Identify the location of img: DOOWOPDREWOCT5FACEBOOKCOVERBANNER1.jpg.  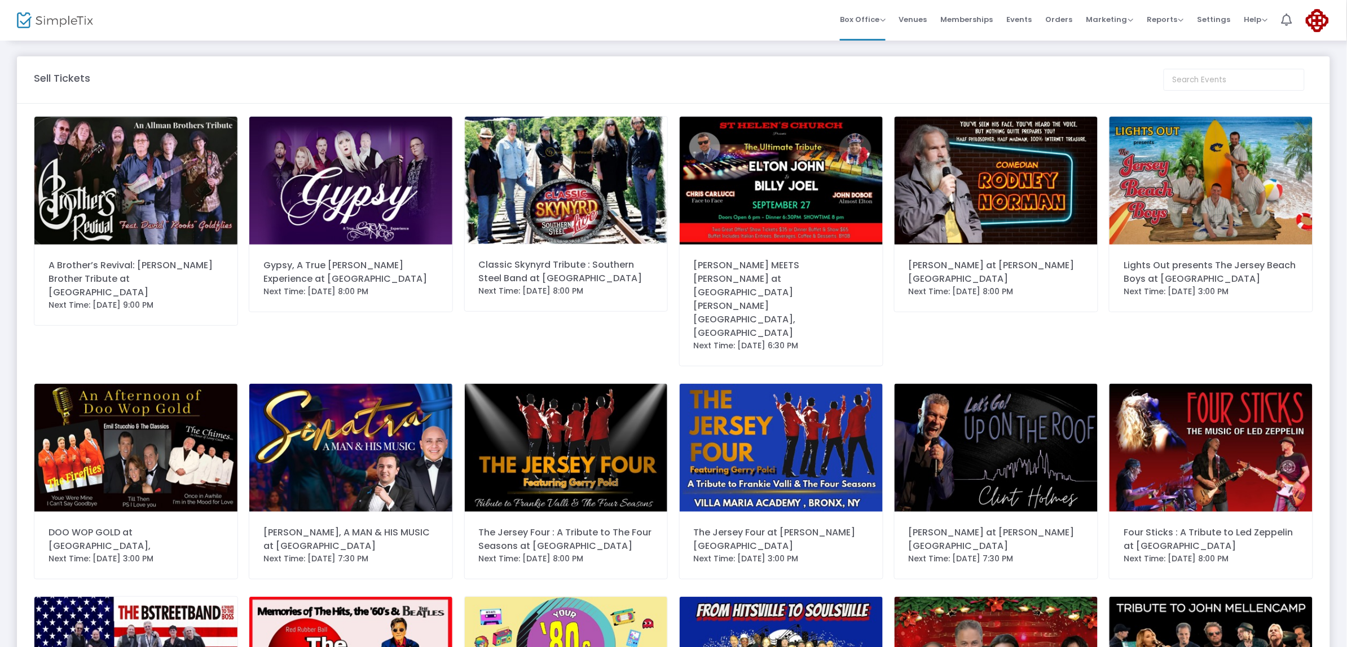
(136, 448).